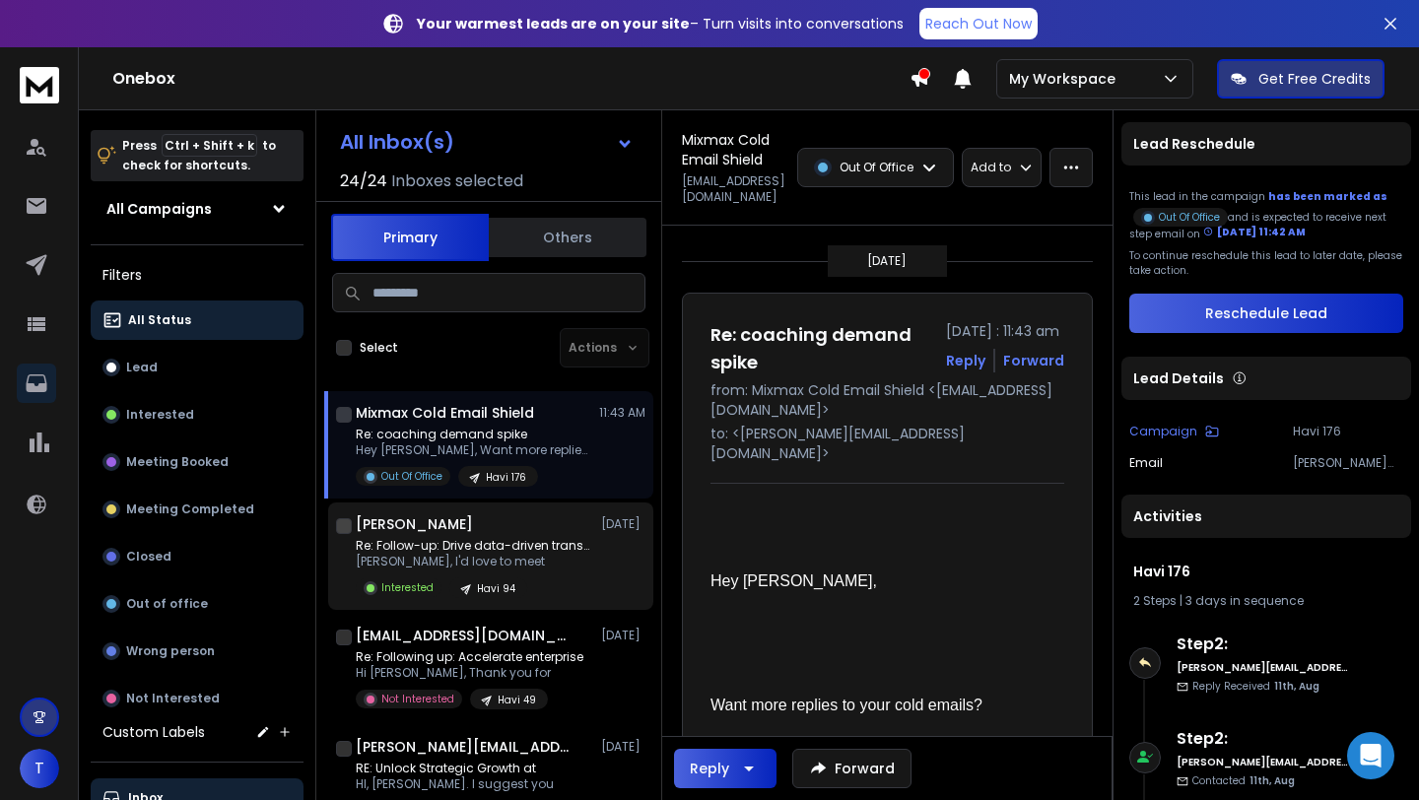 The width and height of the screenshot is (1419, 800). I want to click on a: Reach Out Now, so click(979, 24).